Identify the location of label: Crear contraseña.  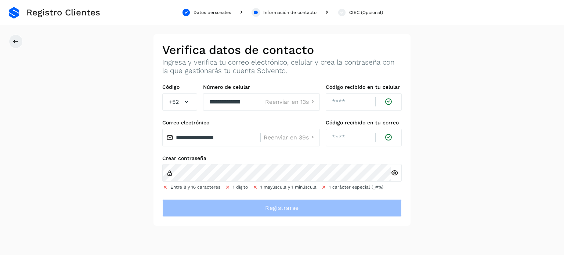
(282, 158).